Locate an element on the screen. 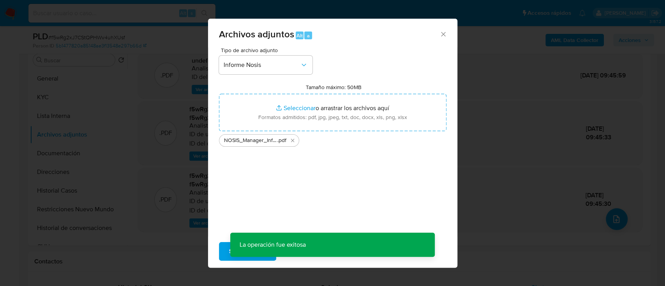 The height and width of the screenshot is (286, 665). span: Cancelar is located at coordinates (302, 252).